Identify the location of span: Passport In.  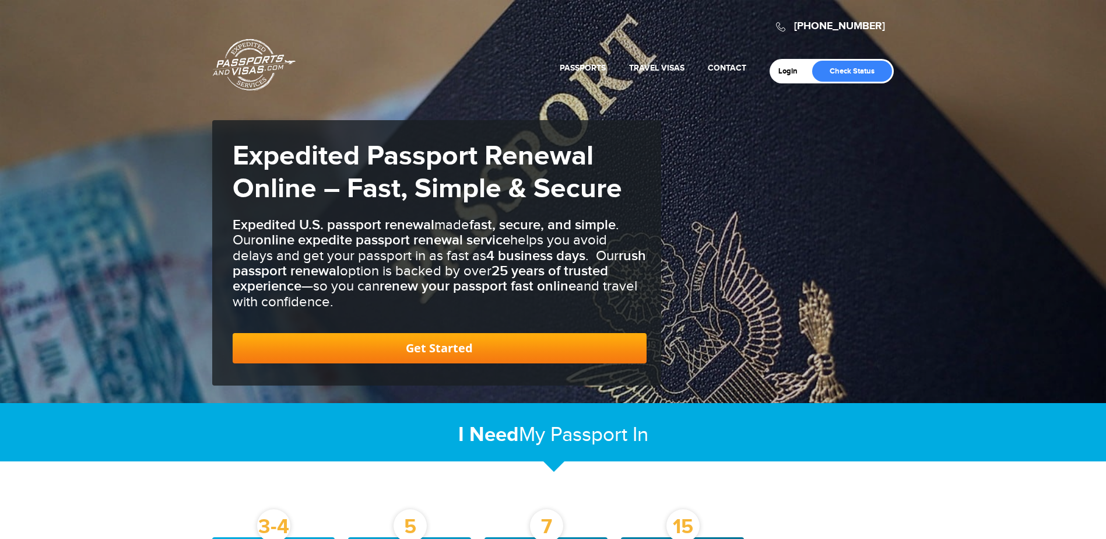
(599, 434).